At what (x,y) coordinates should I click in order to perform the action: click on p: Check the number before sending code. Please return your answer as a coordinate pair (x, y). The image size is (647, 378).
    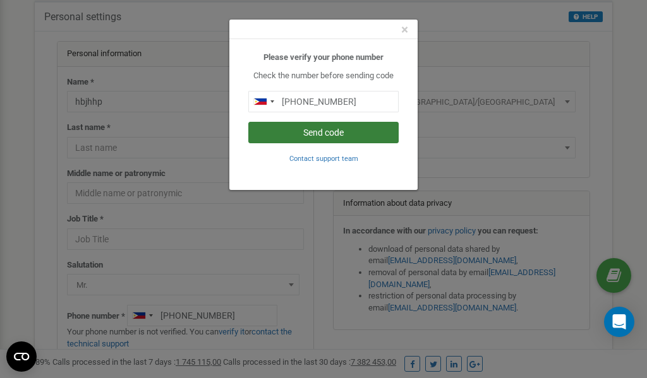
    Looking at the image, I should click on (323, 76).